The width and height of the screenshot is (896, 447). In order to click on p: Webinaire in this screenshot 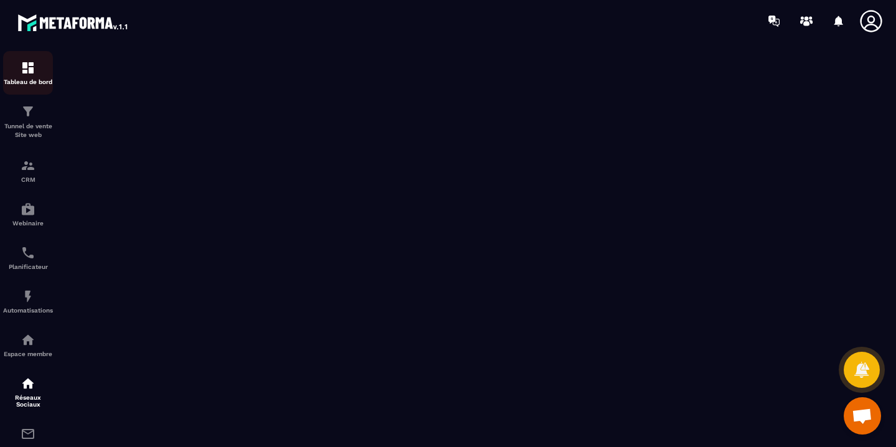, I will do `click(28, 223)`.